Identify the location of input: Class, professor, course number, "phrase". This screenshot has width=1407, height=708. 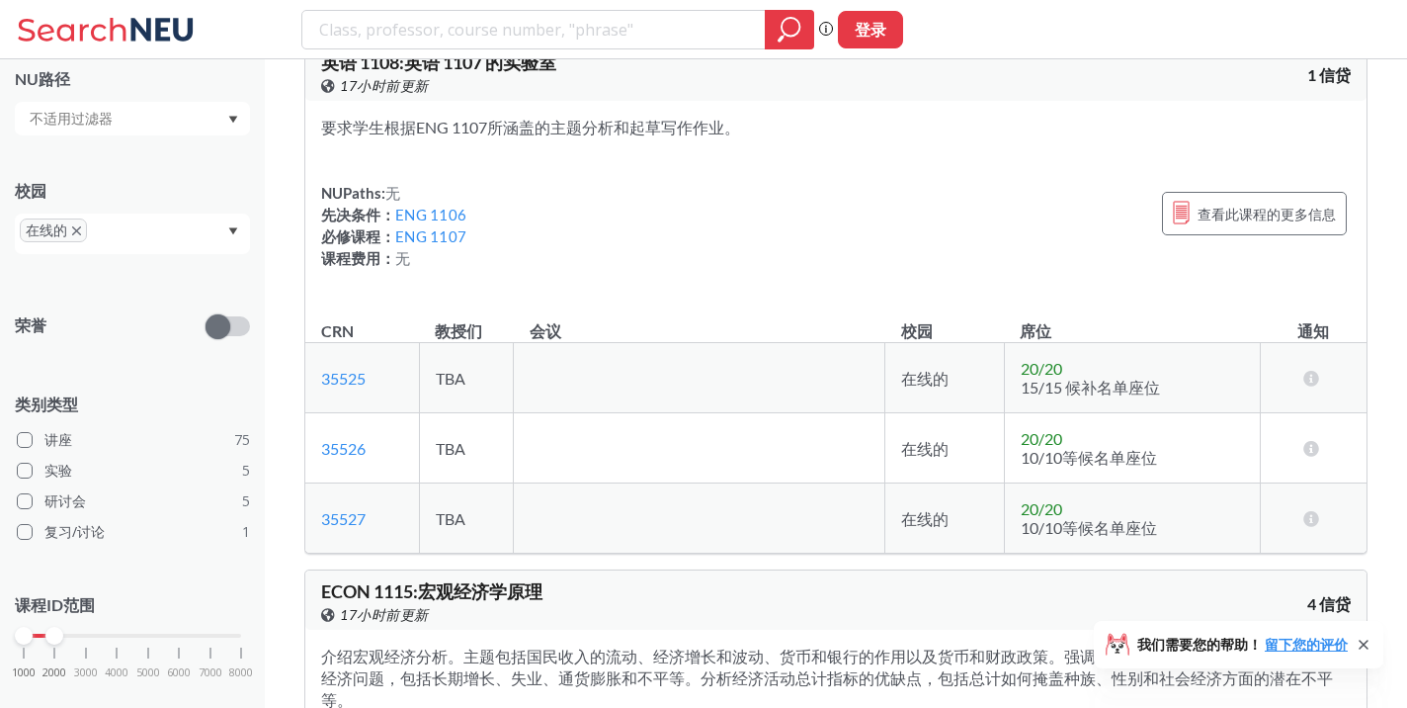
(534, 30).